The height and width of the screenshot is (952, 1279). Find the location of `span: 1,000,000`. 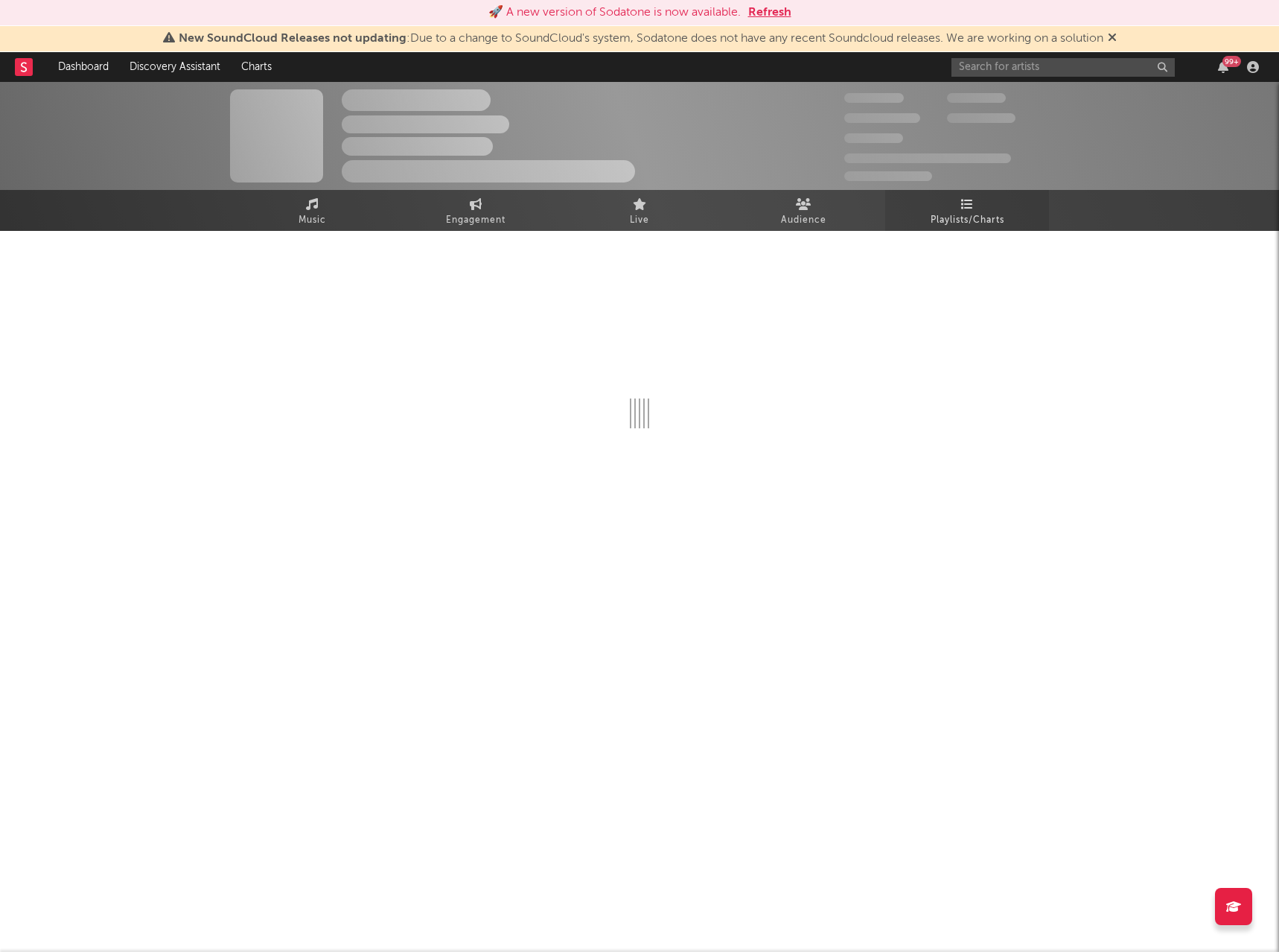

span: 1,000,000 is located at coordinates (981, 117).